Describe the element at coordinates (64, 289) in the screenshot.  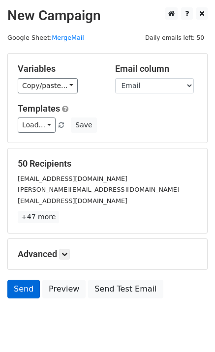
I see `a: Preview` at that location.